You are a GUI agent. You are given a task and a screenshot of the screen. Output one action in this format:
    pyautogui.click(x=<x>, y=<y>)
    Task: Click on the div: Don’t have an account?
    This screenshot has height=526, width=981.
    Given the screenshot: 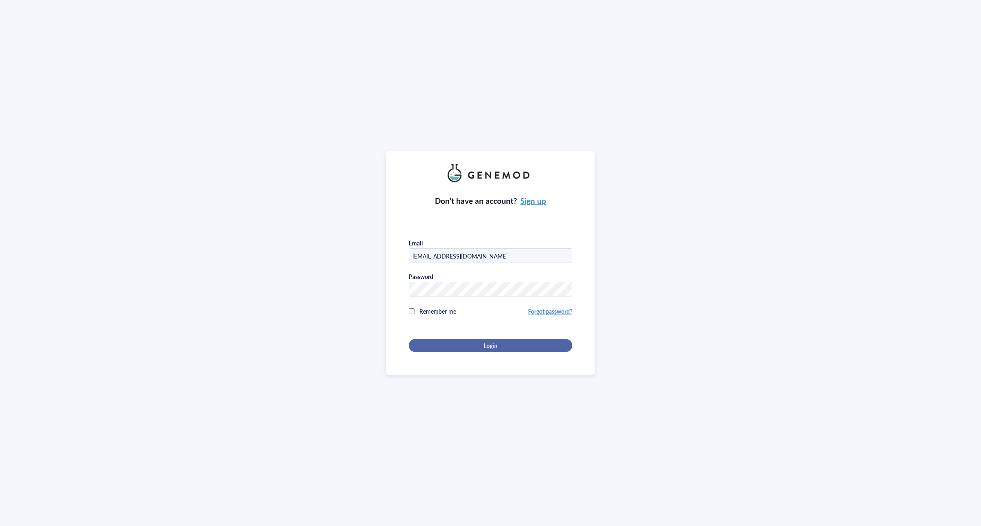 What is the action you would take?
    pyautogui.click(x=490, y=201)
    